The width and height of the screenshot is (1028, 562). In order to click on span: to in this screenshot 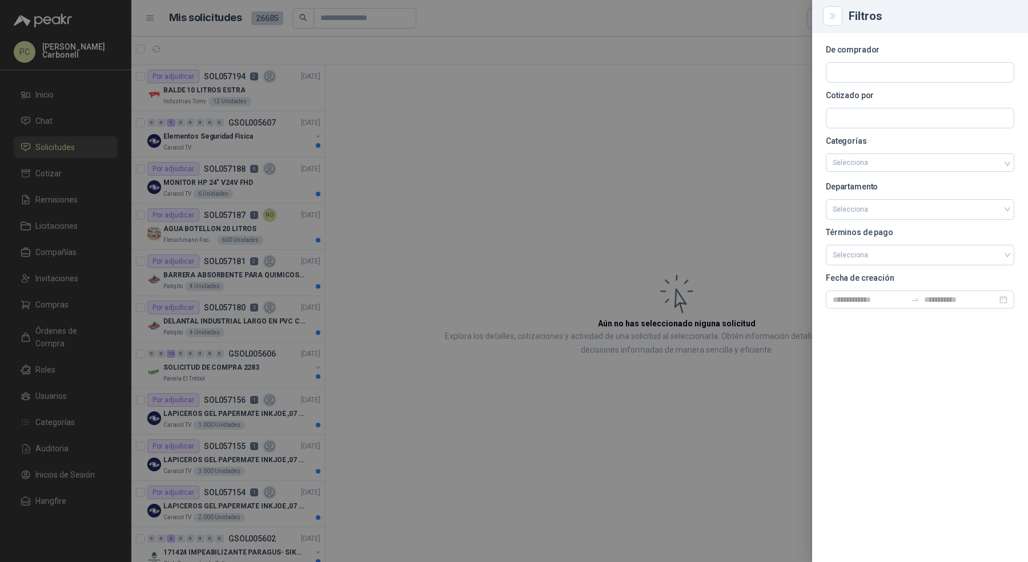, I will do `click(915, 300)`.